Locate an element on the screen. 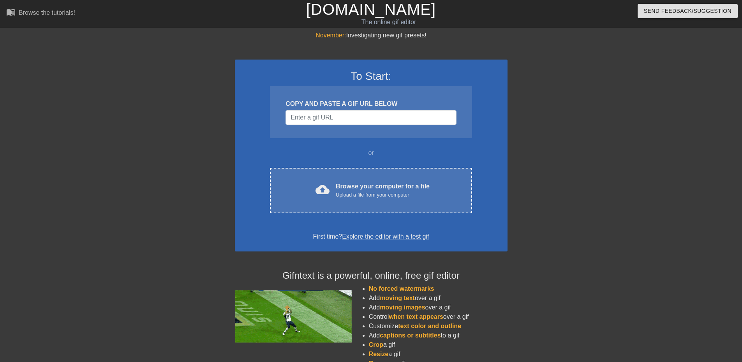 This screenshot has height=362, width=742. span: when text appears is located at coordinates (416, 317).